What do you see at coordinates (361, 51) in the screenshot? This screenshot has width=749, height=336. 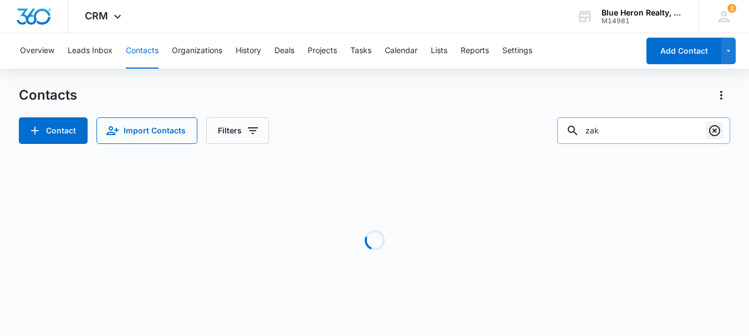 I see `button: Tasks` at bounding box center [361, 51].